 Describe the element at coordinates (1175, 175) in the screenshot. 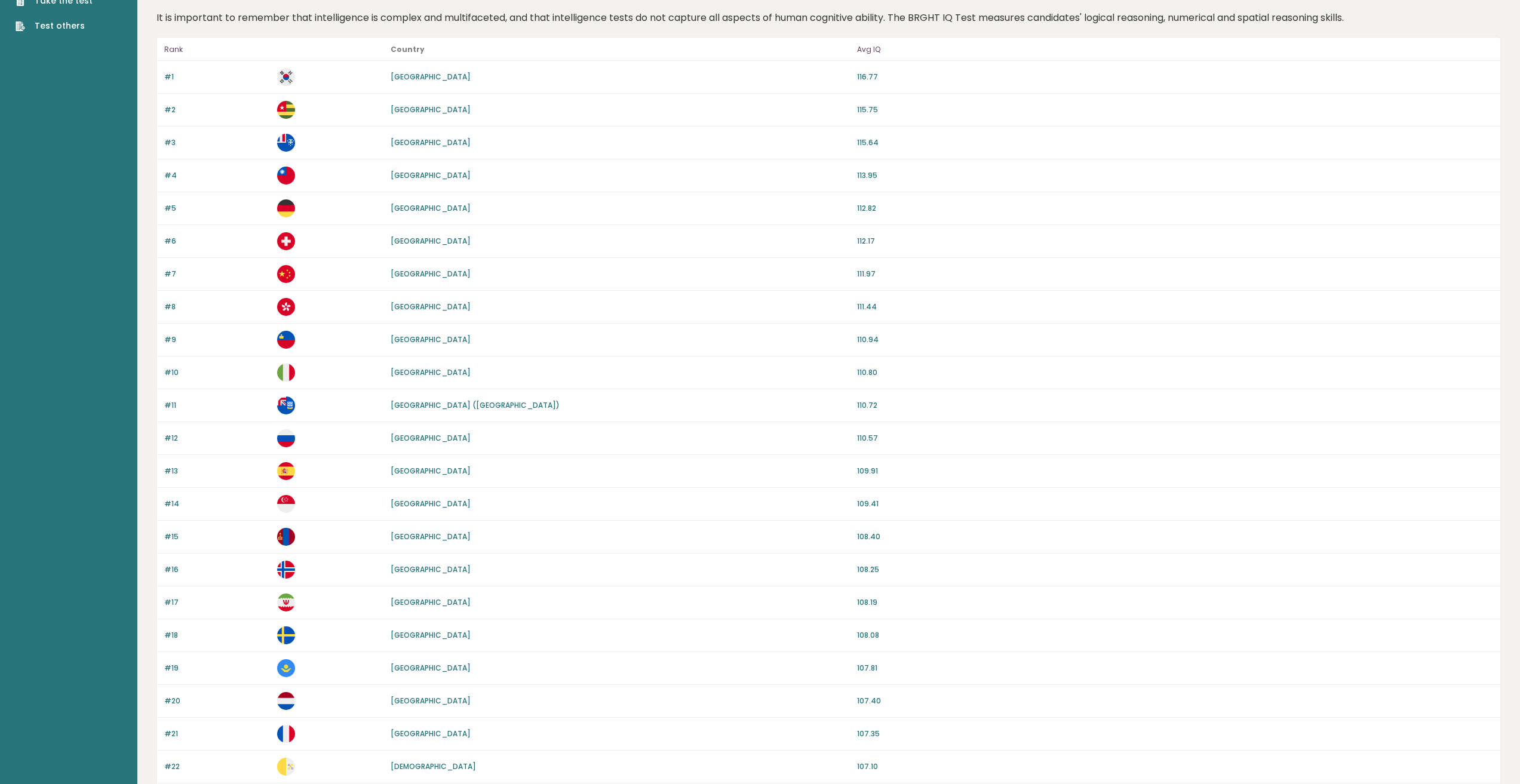

I see `p: 113.95` at that location.